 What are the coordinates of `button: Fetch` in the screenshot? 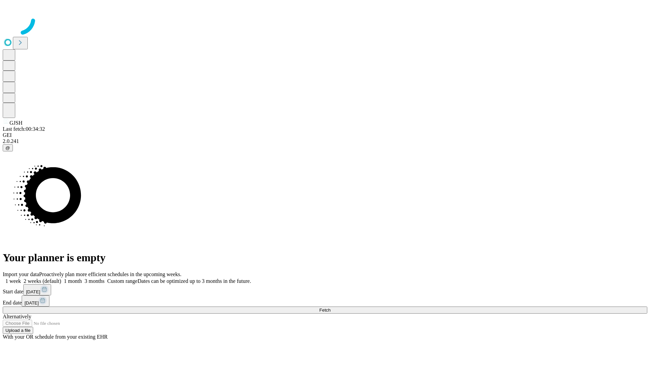 It's located at (325, 310).